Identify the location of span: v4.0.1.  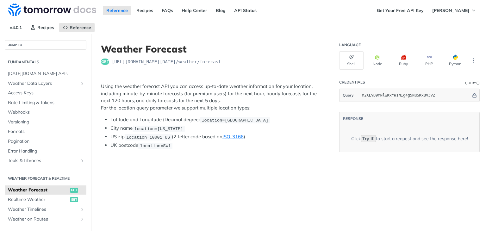
(16, 28).